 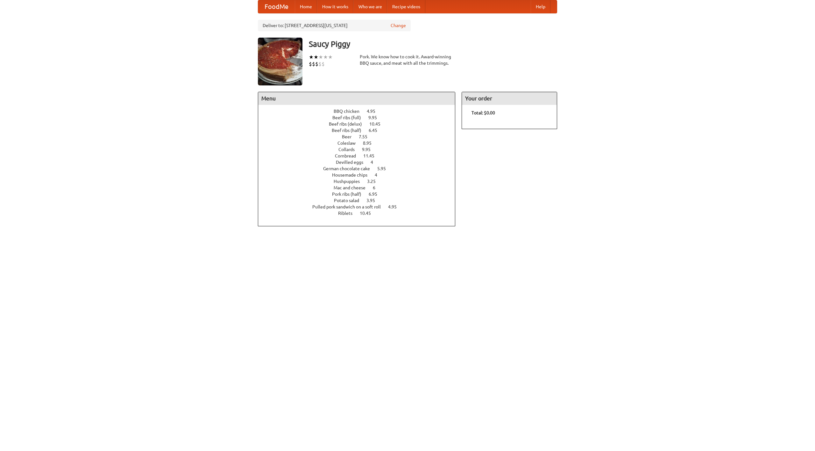 I want to click on a: Cornbread 11.45, so click(x=360, y=156).